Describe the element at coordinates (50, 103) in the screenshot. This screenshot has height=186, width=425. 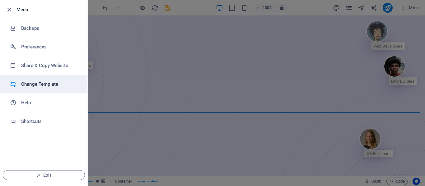
I see `h6: Help` at that location.